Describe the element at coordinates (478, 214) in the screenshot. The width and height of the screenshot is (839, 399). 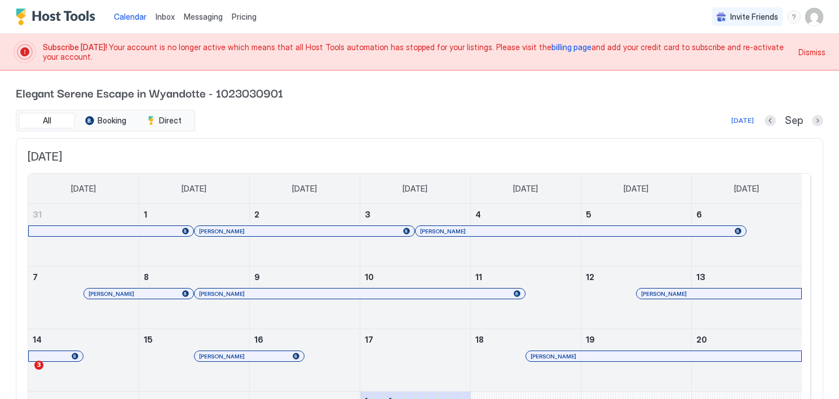
I see `span: 4` at that location.